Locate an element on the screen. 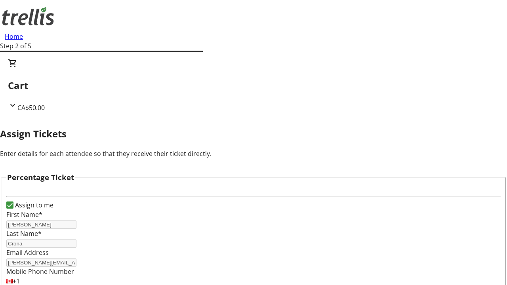 This screenshot has width=507, height=285. span: CA$50.00 is located at coordinates (31, 108).